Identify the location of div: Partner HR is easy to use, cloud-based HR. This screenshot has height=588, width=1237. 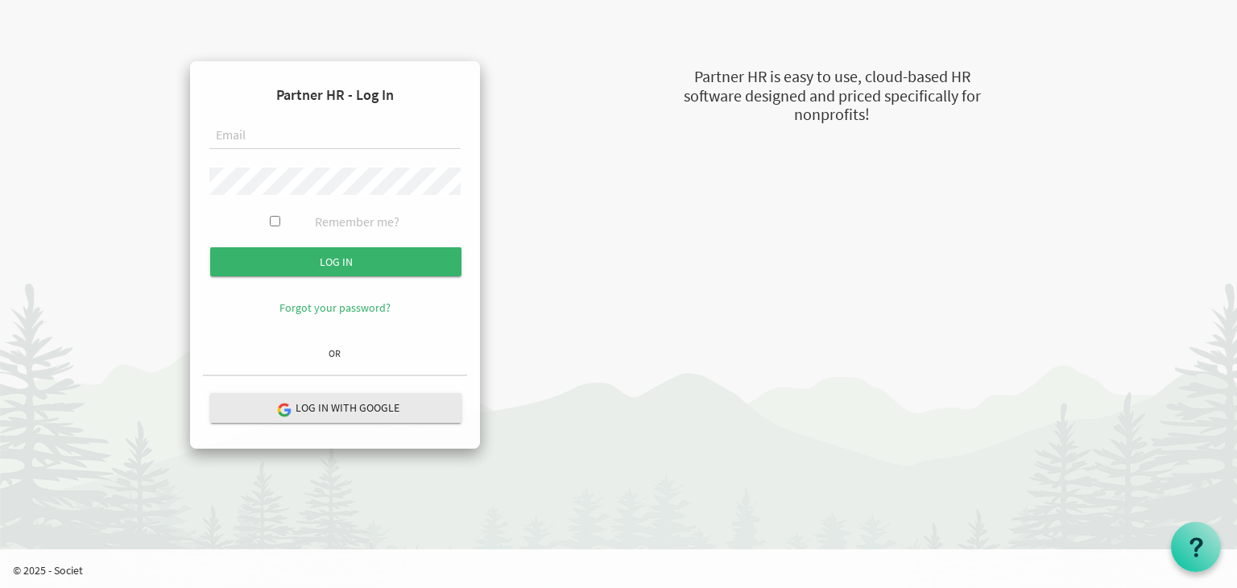
(832, 77).